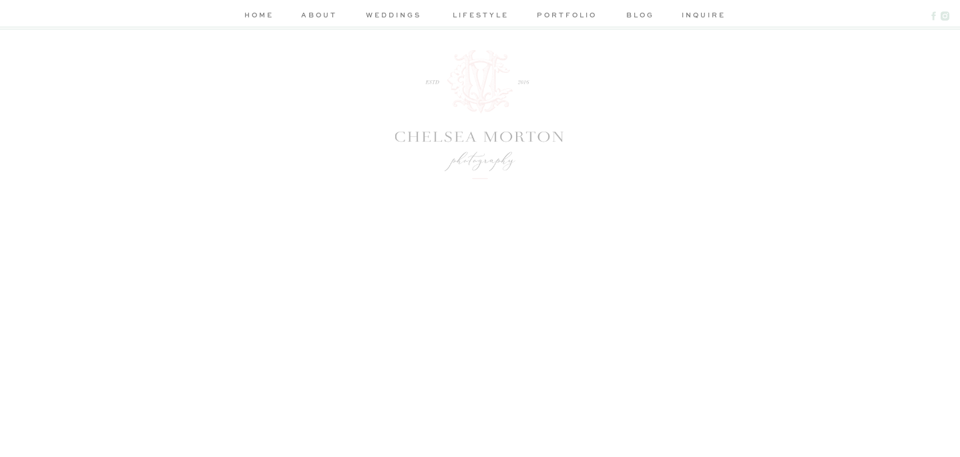 The image size is (960, 457). I want to click on a: lifestyle, so click(480, 16).